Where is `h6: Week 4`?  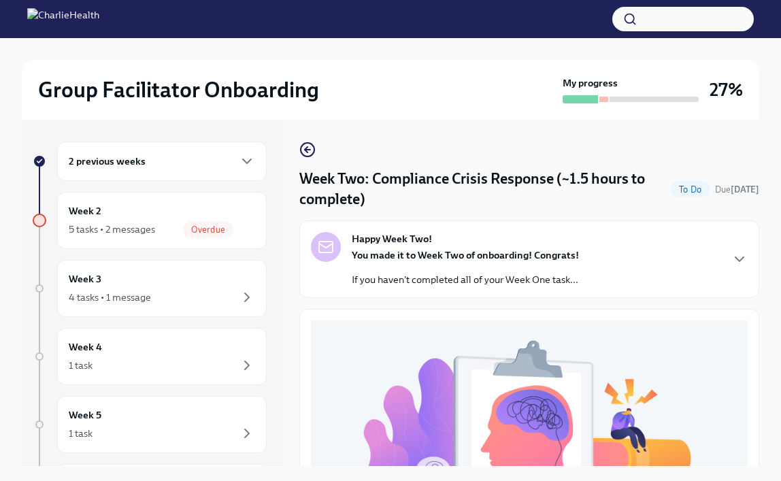 h6: Week 4 is located at coordinates (85, 347).